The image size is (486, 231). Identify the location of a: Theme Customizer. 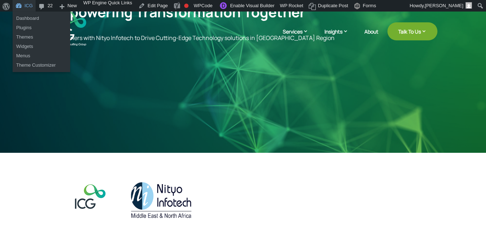
(41, 65).